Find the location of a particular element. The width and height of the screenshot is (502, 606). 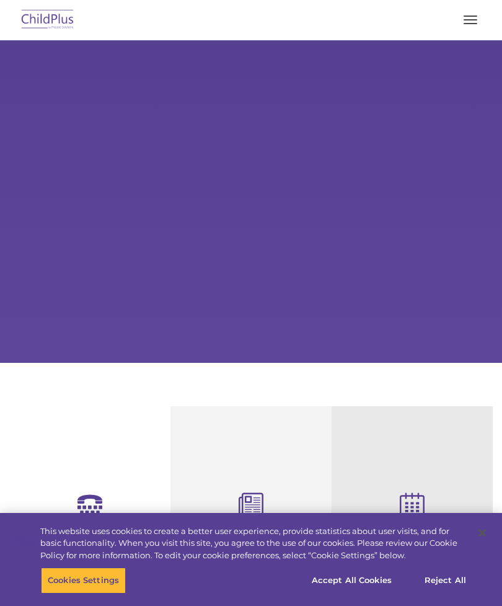

button: Reject All is located at coordinates (445, 580).